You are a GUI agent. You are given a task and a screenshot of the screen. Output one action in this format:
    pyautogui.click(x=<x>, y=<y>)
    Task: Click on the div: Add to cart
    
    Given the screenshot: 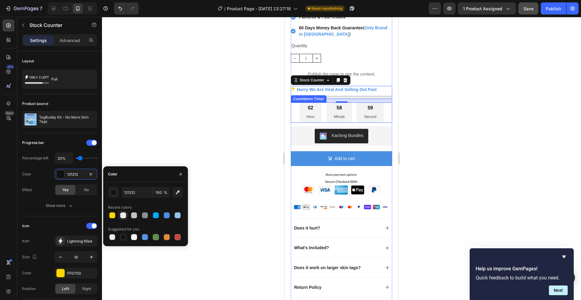 What is the action you would take?
    pyautogui.click(x=60, y=142)
    